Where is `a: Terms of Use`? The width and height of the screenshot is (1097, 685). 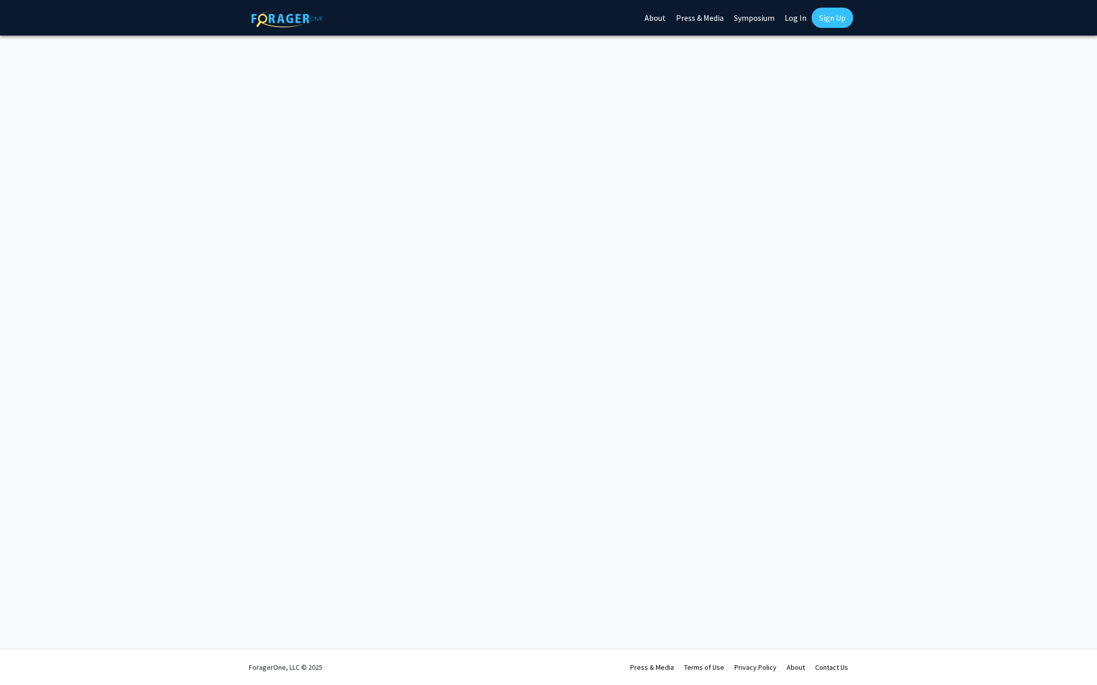 a: Terms of Use is located at coordinates (704, 668).